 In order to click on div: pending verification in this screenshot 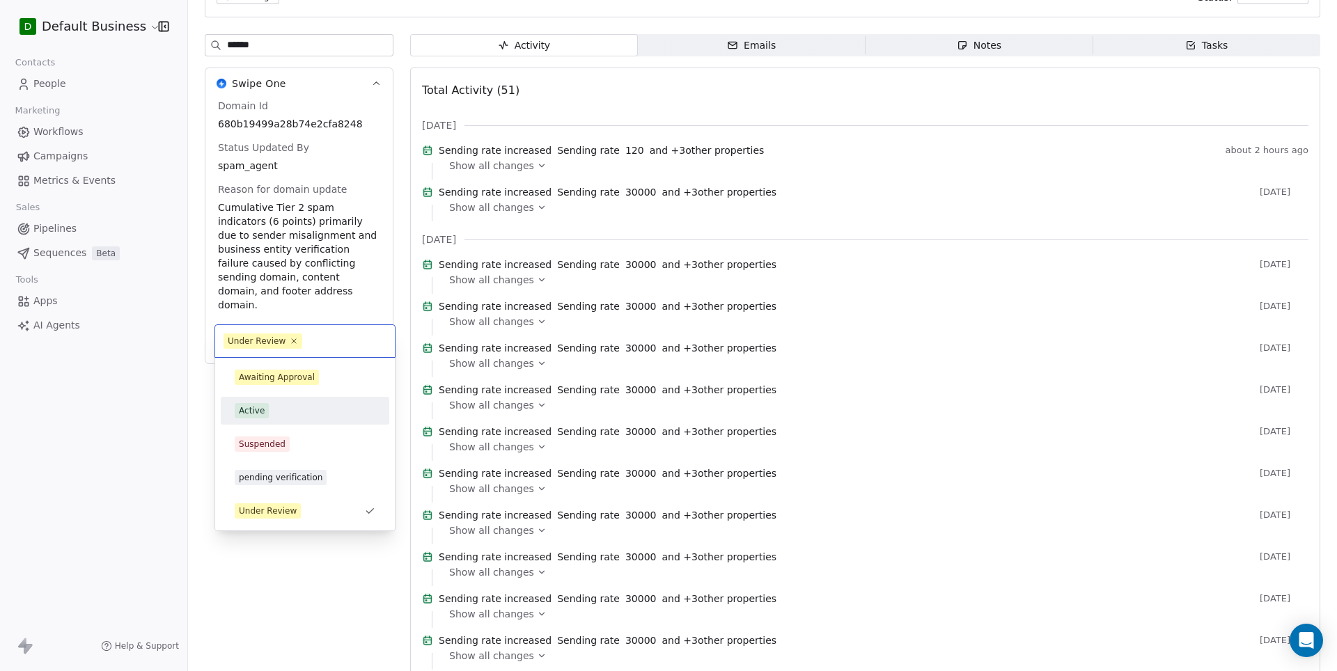, I will do `click(281, 478)`.